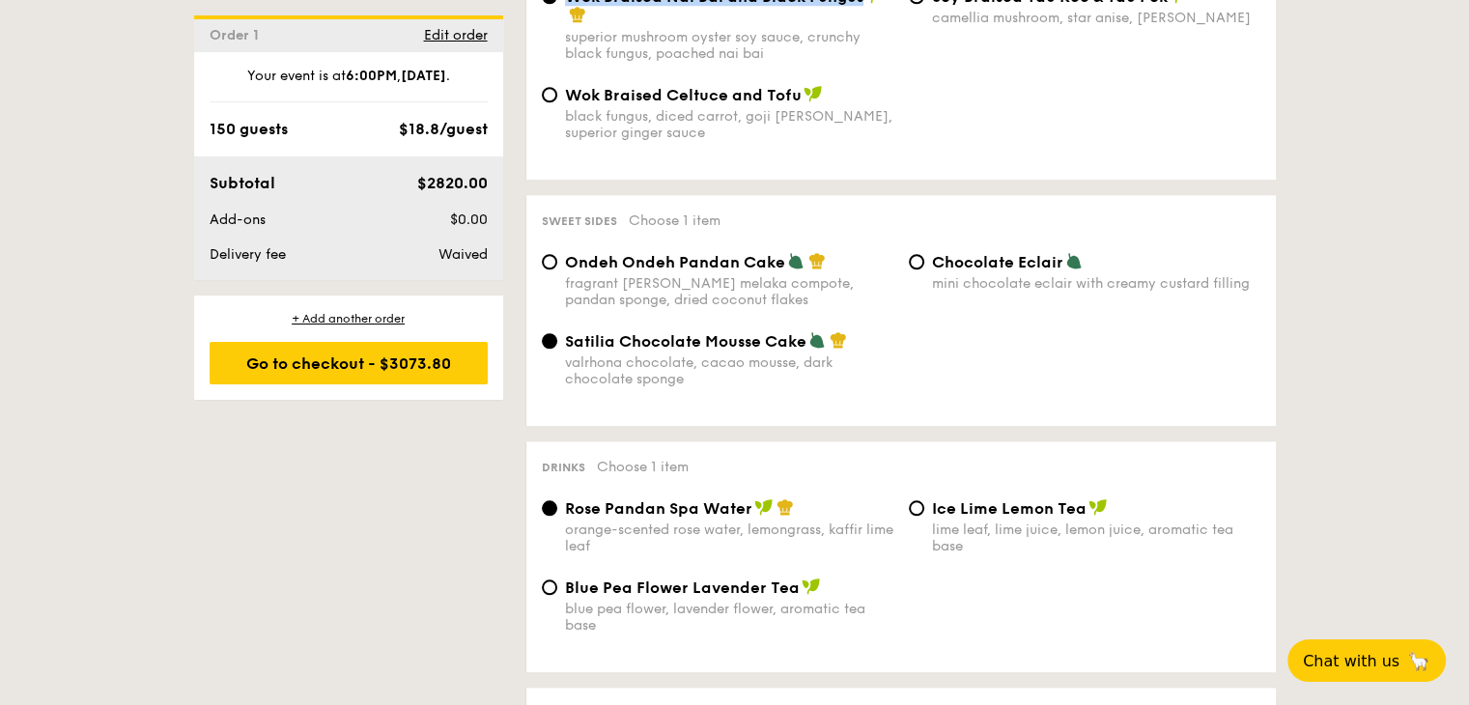 The image size is (1469, 705). I want to click on span: Chocolate Eclair, so click(998, 262).